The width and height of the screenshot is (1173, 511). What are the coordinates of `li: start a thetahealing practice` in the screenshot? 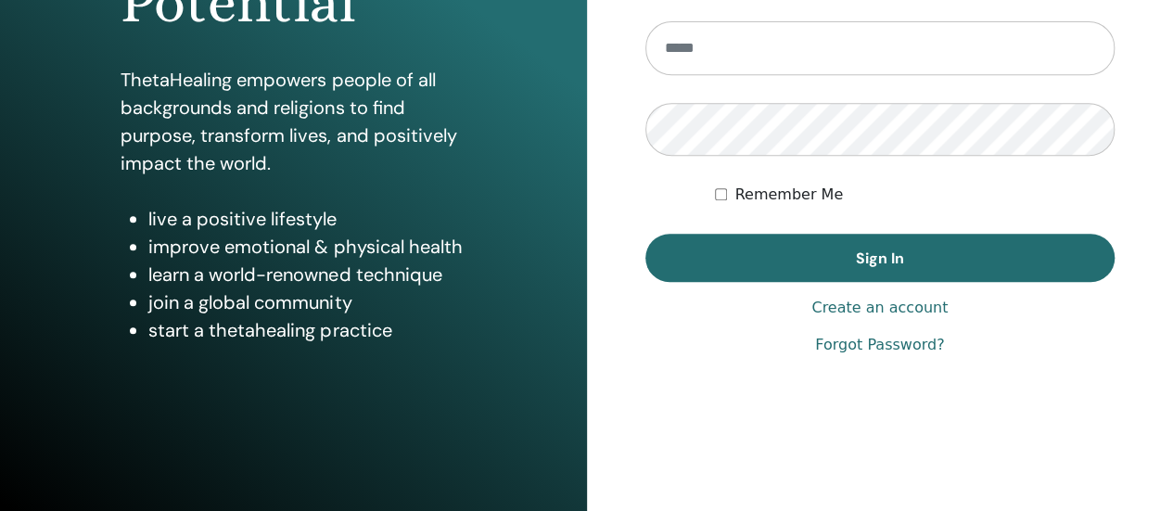 It's located at (307, 330).